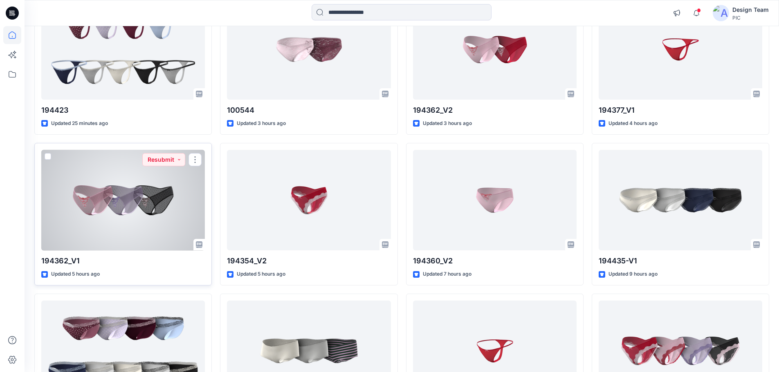 The height and width of the screenshot is (372, 779). Describe the element at coordinates (495, 110) in the screenshot. I see `p: 194362_V2` at that location.